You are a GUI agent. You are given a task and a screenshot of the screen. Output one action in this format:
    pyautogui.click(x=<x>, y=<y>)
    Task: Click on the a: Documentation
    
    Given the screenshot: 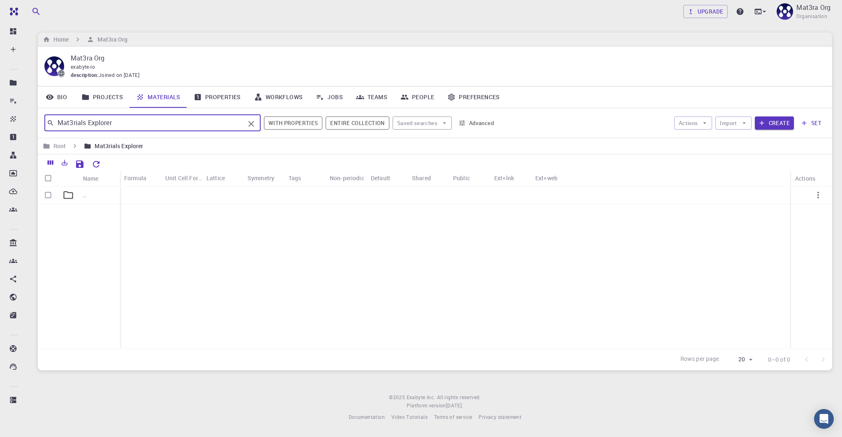 What is the action you would take?
    pyautogui.click(x=367, y=417)
    